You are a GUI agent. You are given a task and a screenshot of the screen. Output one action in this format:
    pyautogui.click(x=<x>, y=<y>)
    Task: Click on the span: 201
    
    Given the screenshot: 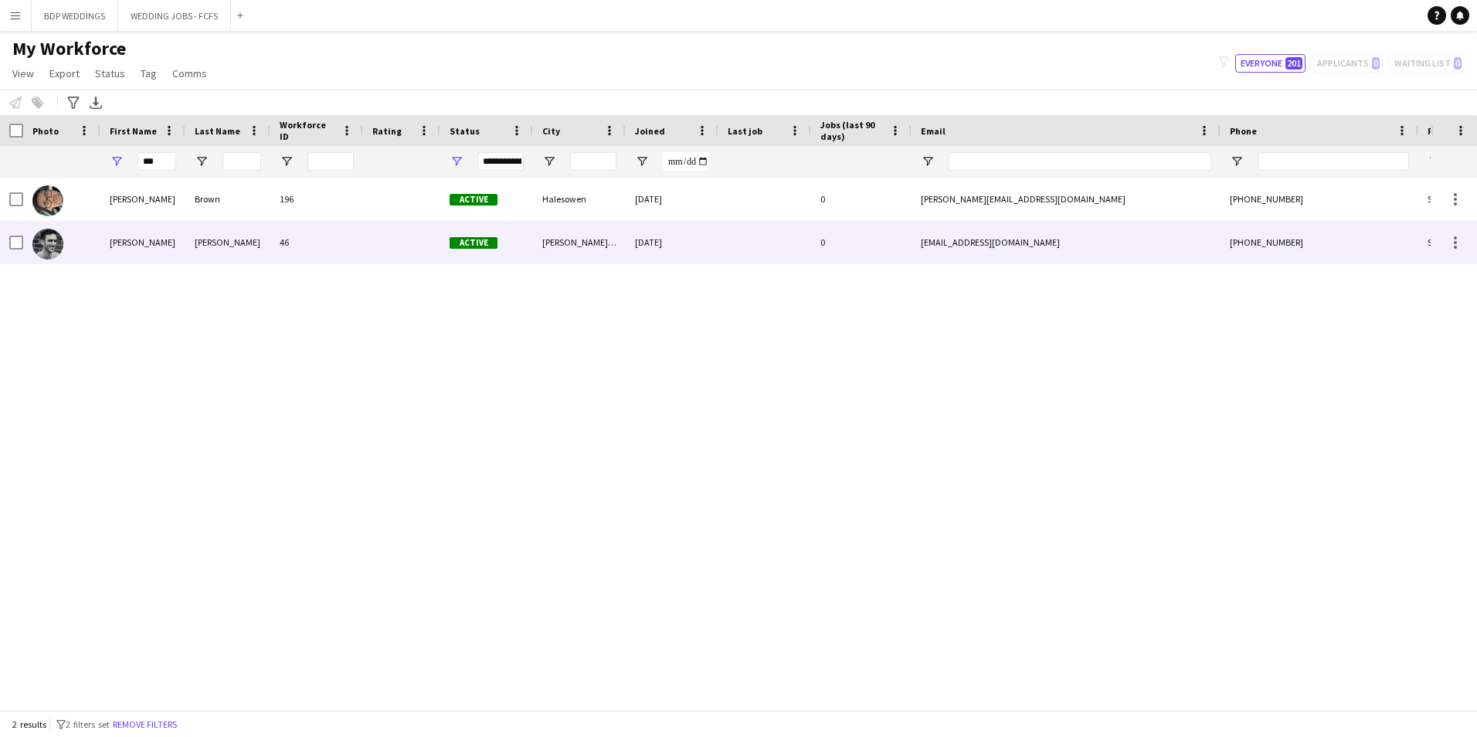 What is the action you would take?
    pyautogui.click(x=1294, y=63)
    